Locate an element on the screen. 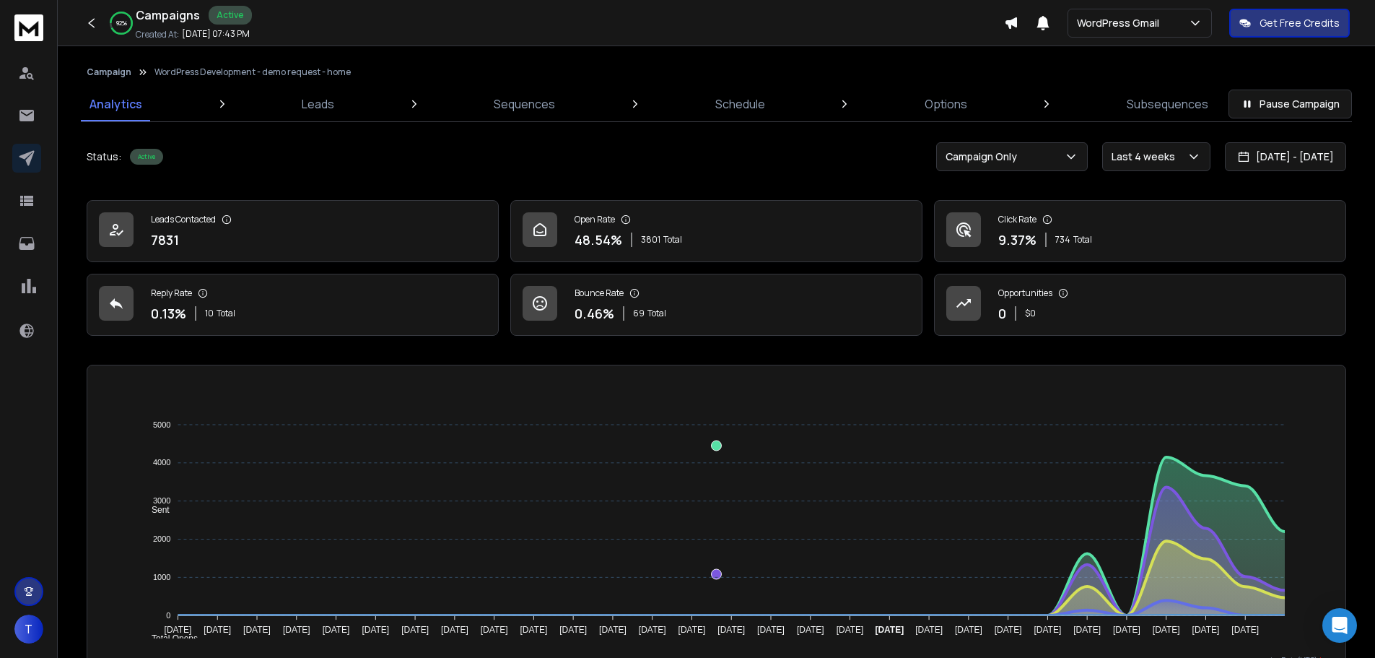 The height and width of the screenshot is (658, 1375). p: 48.54 % is located at coordinates (598, 240).